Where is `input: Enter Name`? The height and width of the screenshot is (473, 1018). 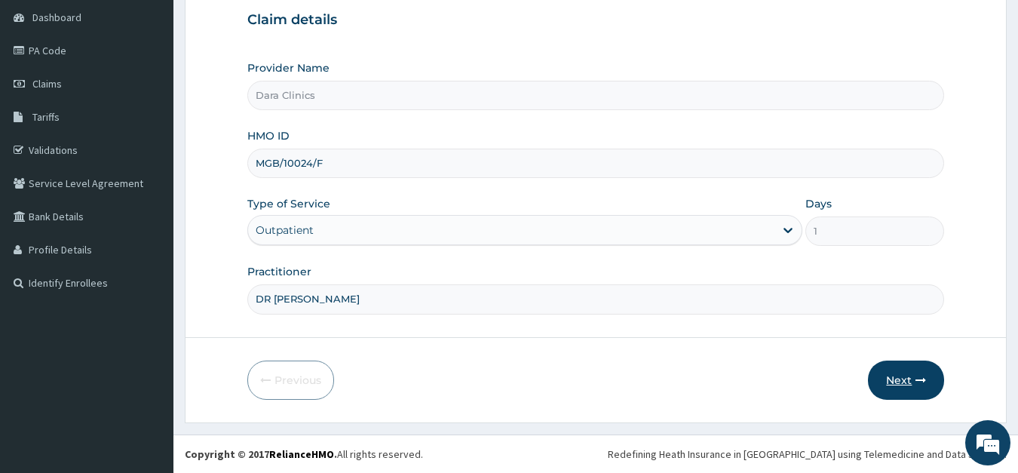 input: Enter Name is located at coordinates (596, 299).